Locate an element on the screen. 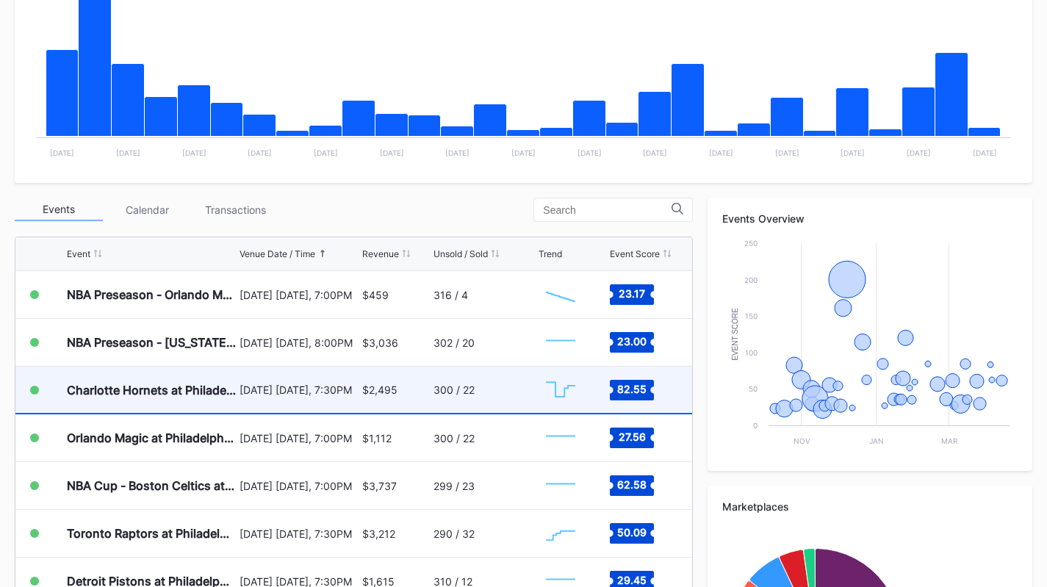 The image size is (1047, 587). div: Trend is located at coordinates (550, 253).